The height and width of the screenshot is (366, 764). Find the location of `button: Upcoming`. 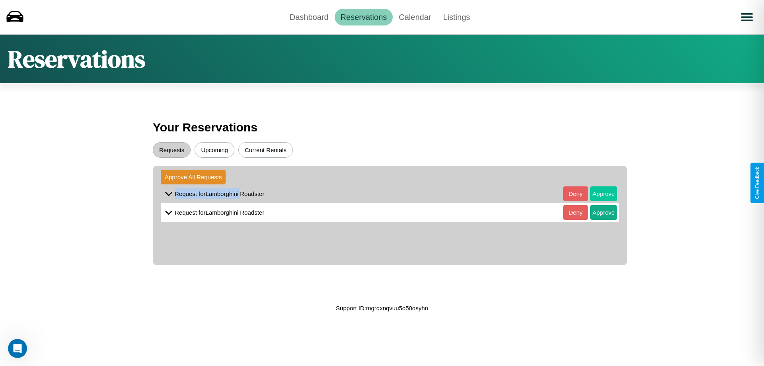

button: Upcoming is located at coordinates (215, 150).